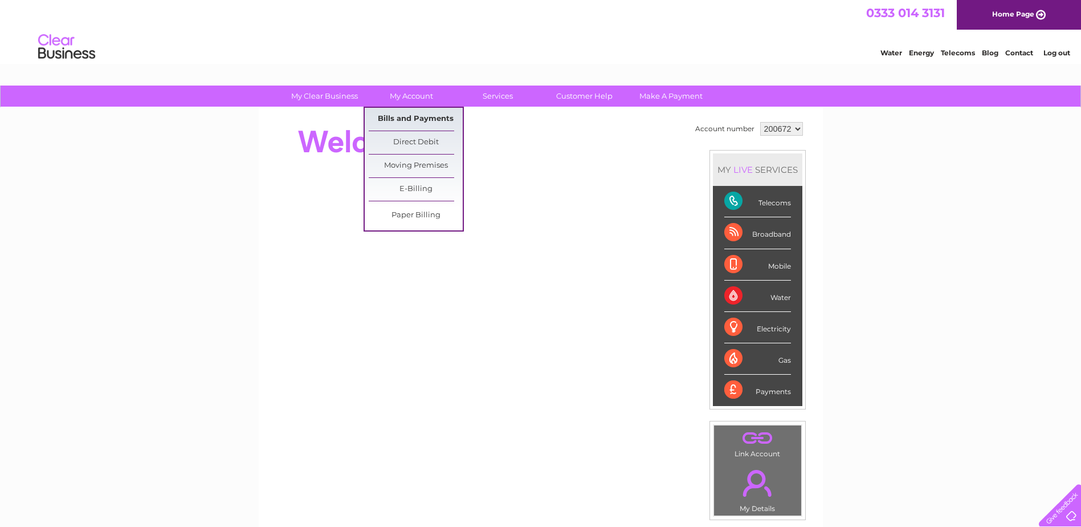 The width and height of the screenshot is (1081, 527). I want to click on a: Energy, so click(921, 52).